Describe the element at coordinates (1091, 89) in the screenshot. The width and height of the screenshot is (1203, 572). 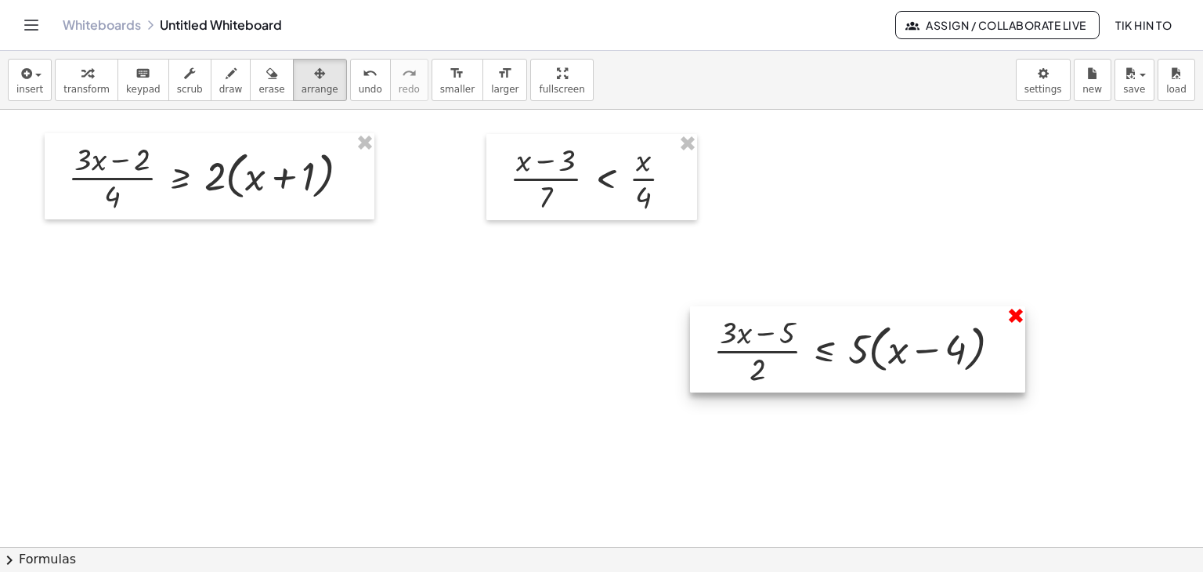
I see `span: new` at that location.